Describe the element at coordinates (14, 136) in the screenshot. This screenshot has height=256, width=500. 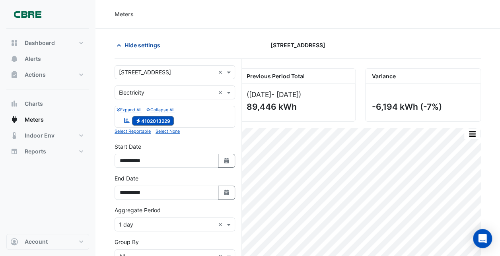
I see `app-icon: Indoor Env` at that location.